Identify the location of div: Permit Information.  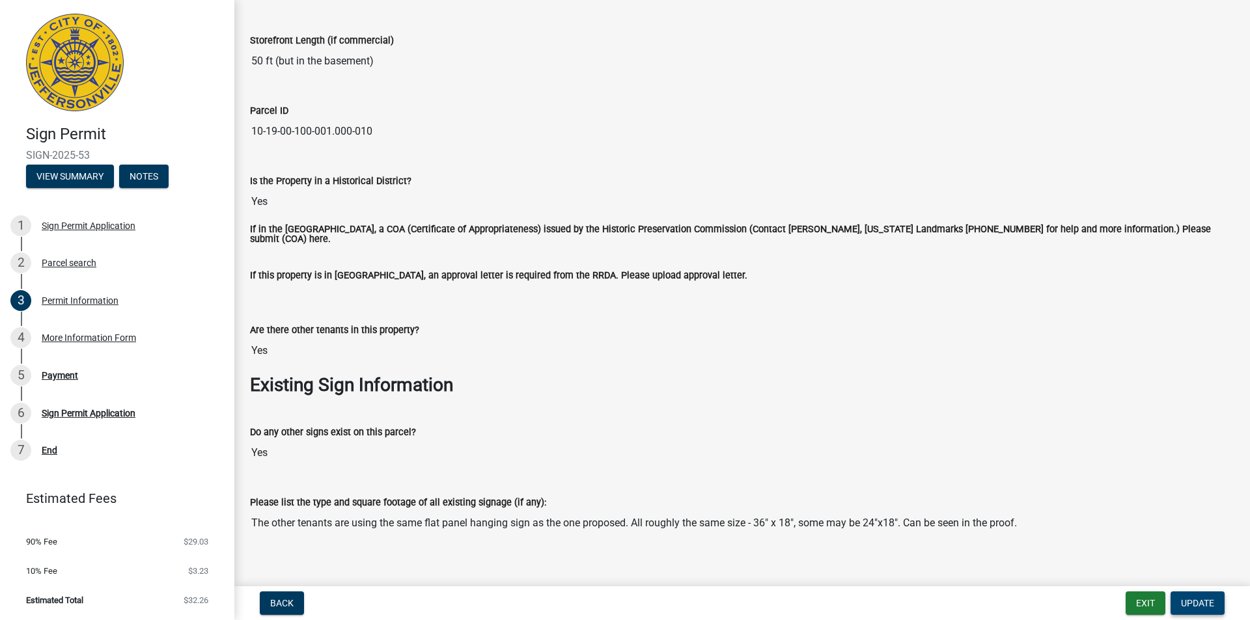
(80, 301).